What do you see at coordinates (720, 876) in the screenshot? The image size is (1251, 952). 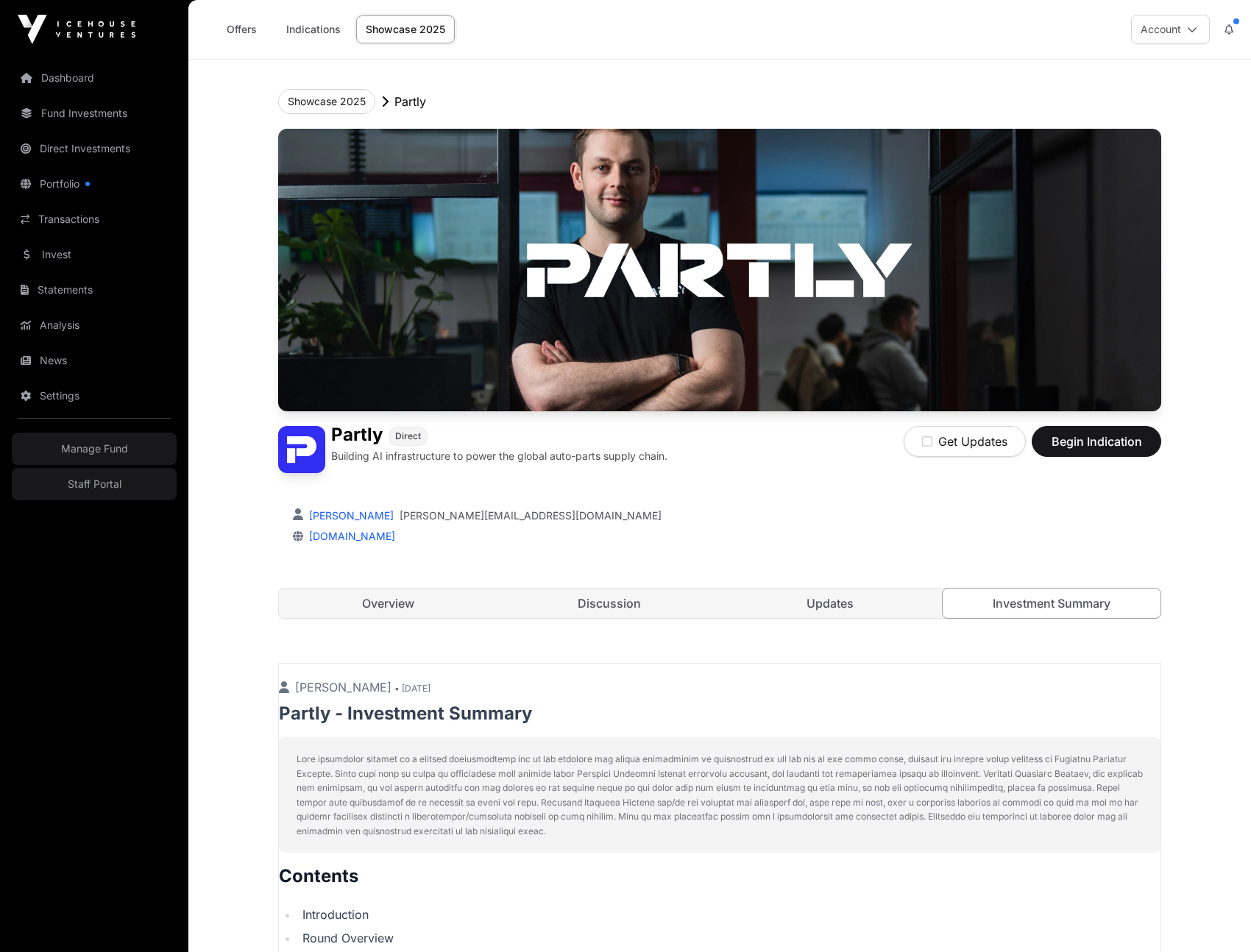 I see `h2: Contents` at bounding box center [720, 876].